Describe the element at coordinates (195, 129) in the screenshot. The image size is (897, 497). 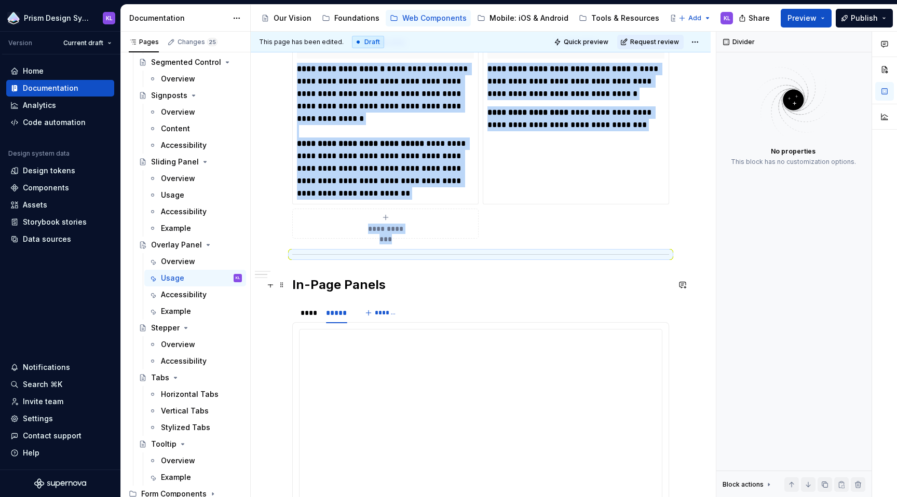
I see `a: Content` at that location.